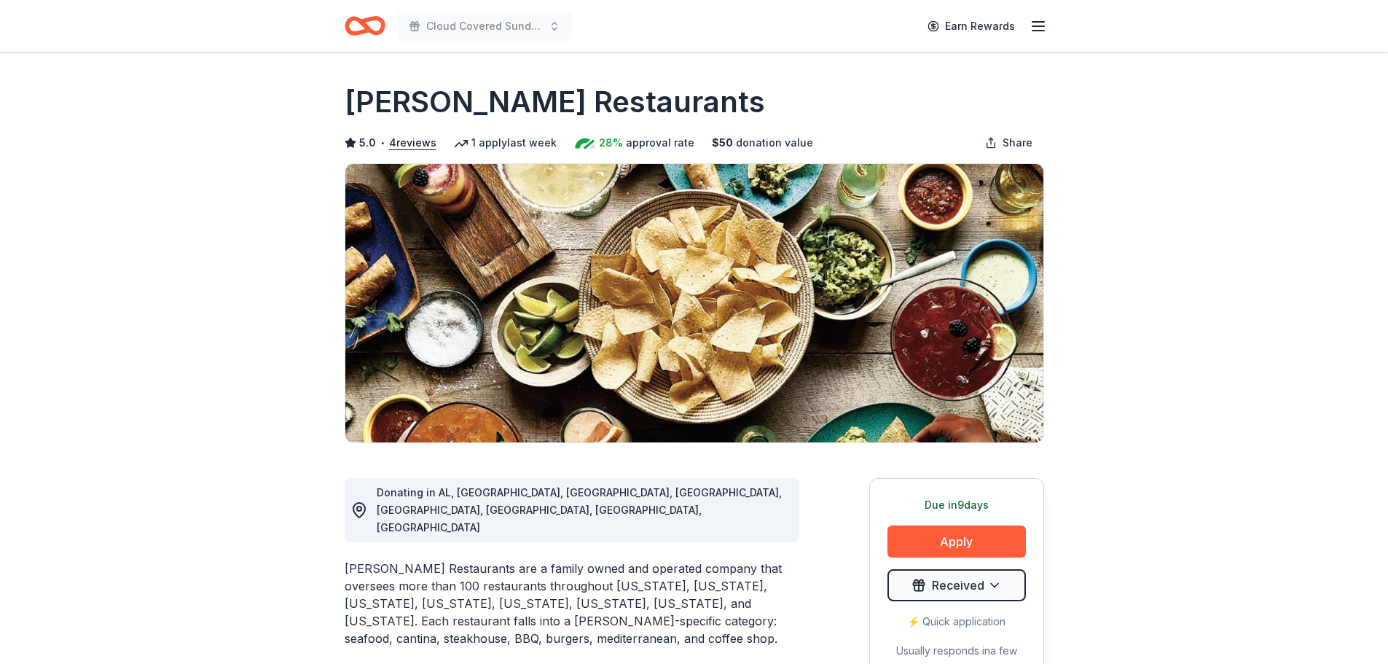  Describe the element at coordinates (367, 143) in the screenshot. I see `span: 5.0` at that location.